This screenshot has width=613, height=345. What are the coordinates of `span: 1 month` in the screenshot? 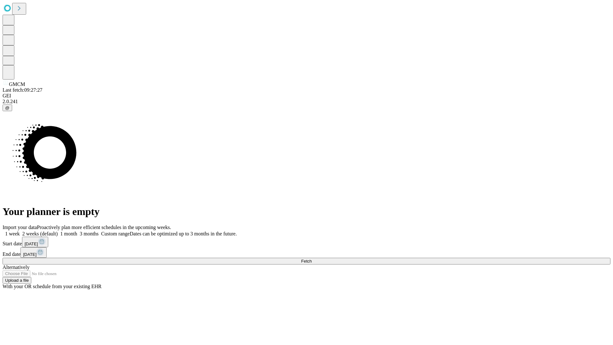 It's located at (69, 233).